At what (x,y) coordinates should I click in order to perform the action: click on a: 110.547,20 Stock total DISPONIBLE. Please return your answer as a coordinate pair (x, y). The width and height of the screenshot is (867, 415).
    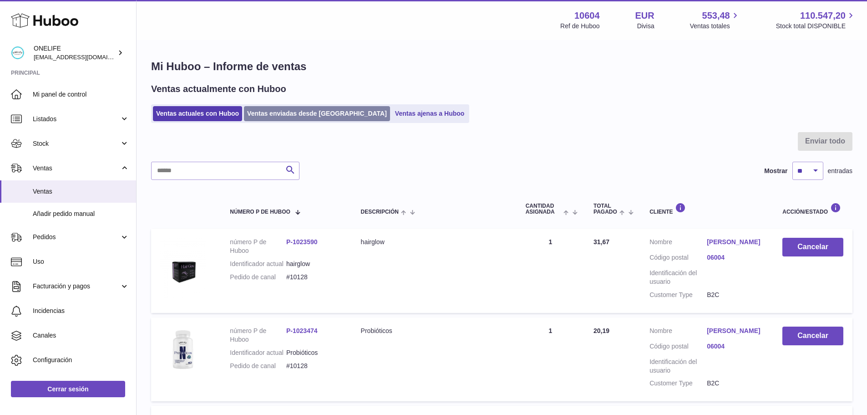
    Looking at the image, I should click on (816, 20).